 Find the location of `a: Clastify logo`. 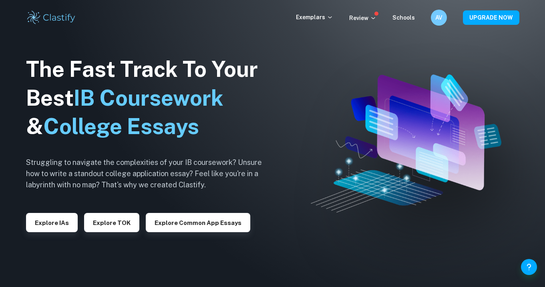

a: Clastify logo is located at coordinates (51, 18).